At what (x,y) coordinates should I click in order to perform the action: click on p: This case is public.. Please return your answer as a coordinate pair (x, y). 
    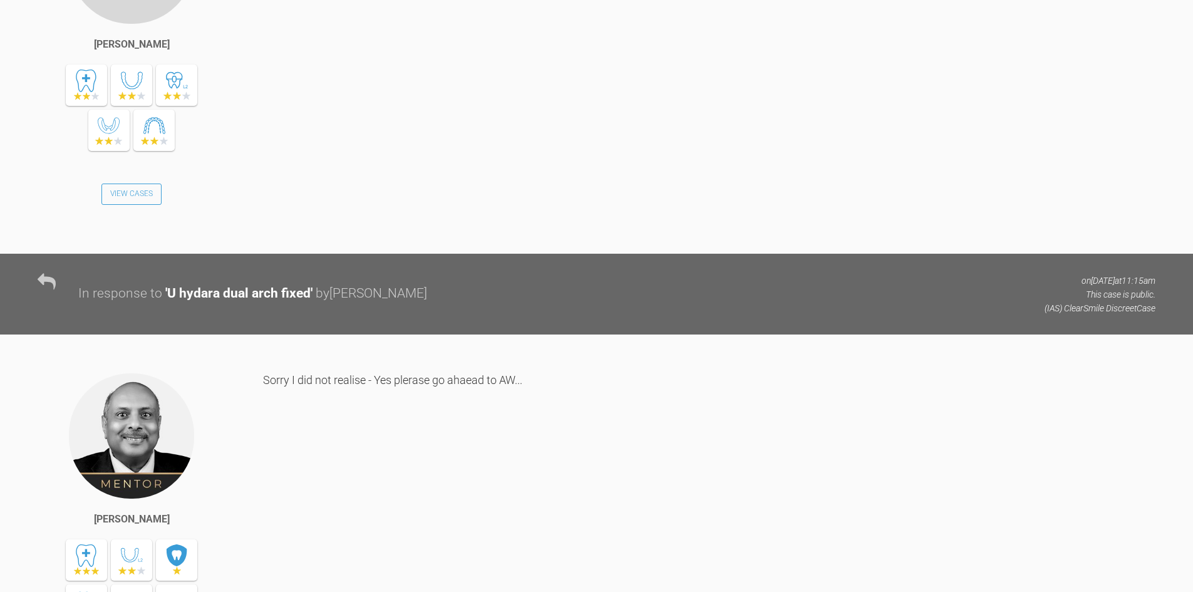
    Looking at the image, I should click on (1099, 294).